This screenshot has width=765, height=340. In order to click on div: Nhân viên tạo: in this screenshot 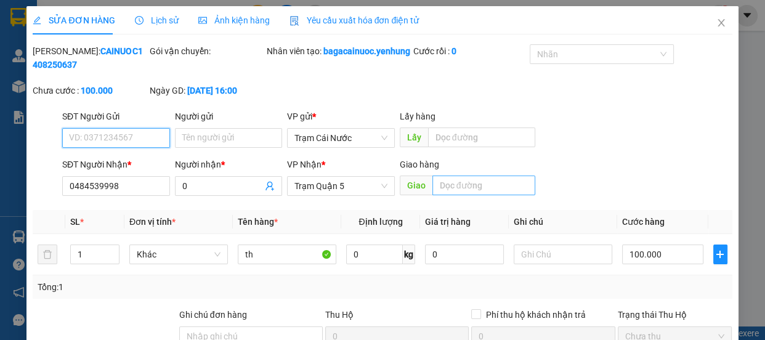, I will do `click(338, 51)`.